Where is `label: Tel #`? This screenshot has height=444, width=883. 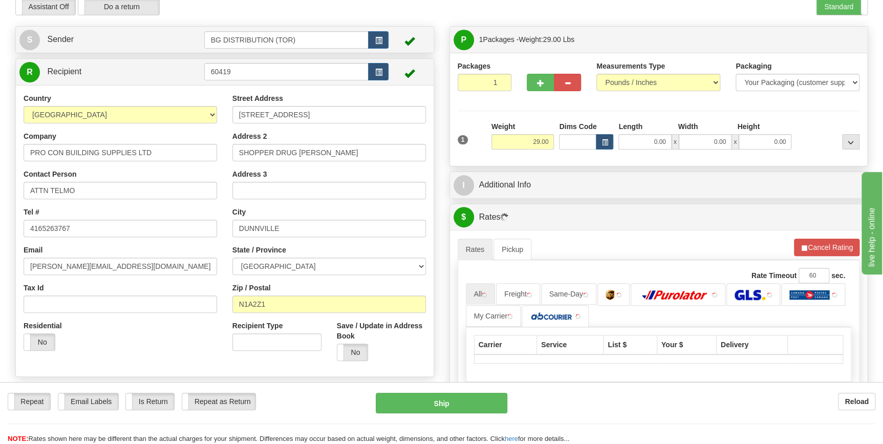
label: Tel # is located at coordinates (31, 212).